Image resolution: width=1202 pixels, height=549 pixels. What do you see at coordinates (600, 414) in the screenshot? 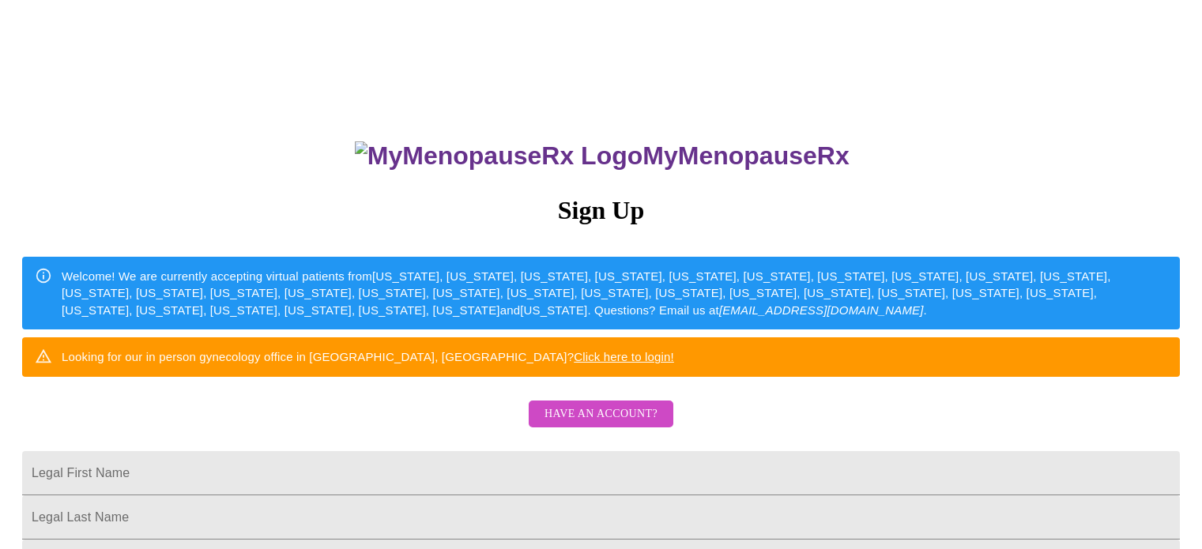
I see `span: Have an account?` at bounding box center [600, 414].